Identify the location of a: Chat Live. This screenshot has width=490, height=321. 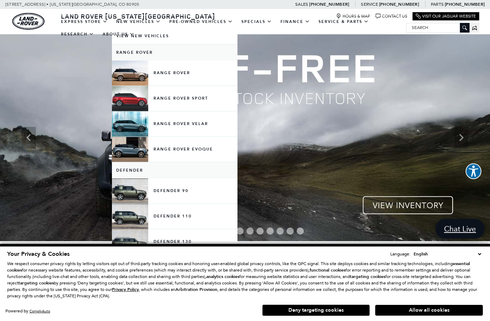
(459, 229).